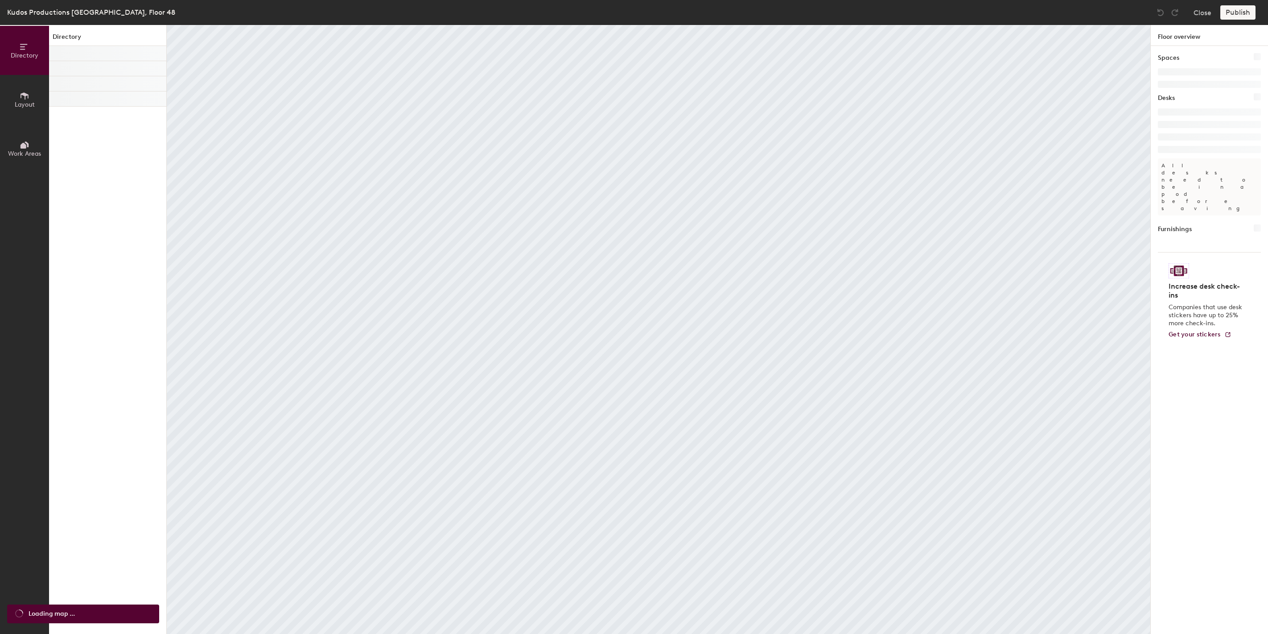 The width and height of the screenshot is (1268, 634). What do you see at coordinates (1169, 58) in the screenshot?
I see `h1: Spaces` at bounding box center [1169, 58].